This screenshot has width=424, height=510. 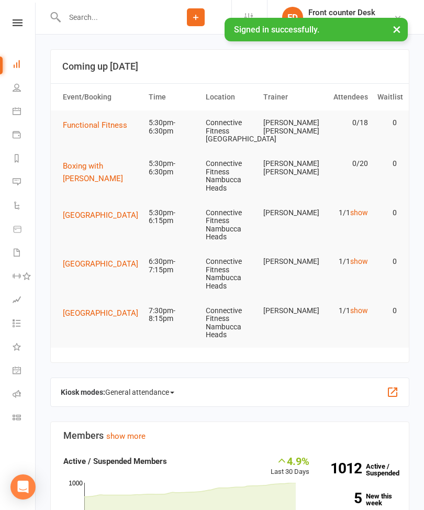 What do you see at coordinates (172, 315) in the screenshot?
I see `td: 7:30pm-8:15pm` at bounding box center [172, 315].